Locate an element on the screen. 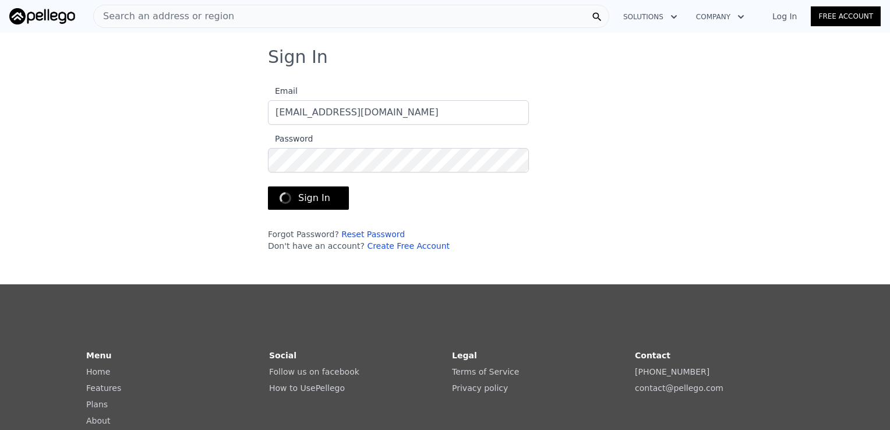 The width and height of the screenshot is (890, 430). strong: Legal is located at coordinates (464, 355).